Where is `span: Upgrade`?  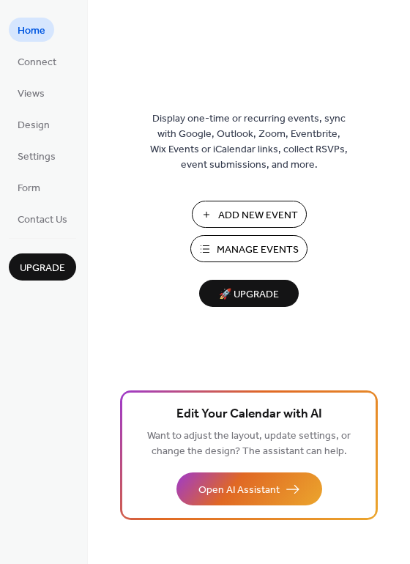 span: Upgrade is located at coordinates (42, 268).